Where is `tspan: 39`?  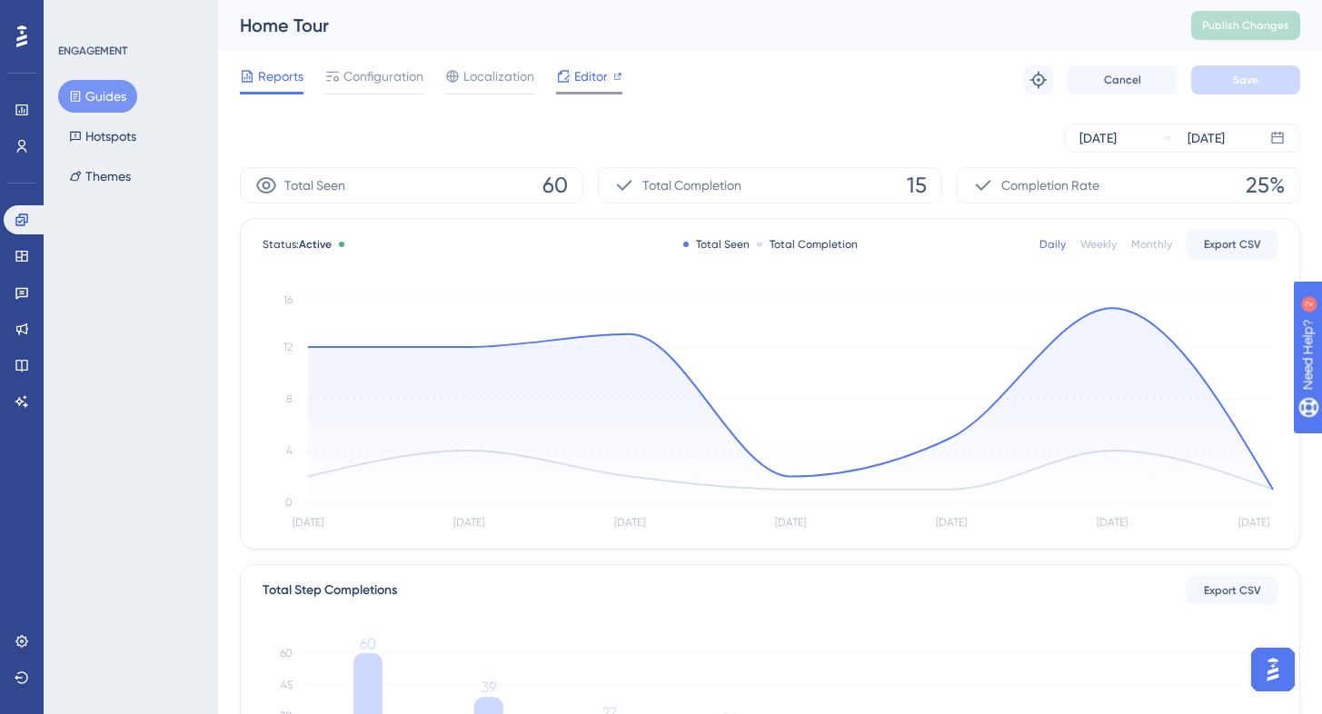 tspan: 39 is located at coordinates (489, 687).